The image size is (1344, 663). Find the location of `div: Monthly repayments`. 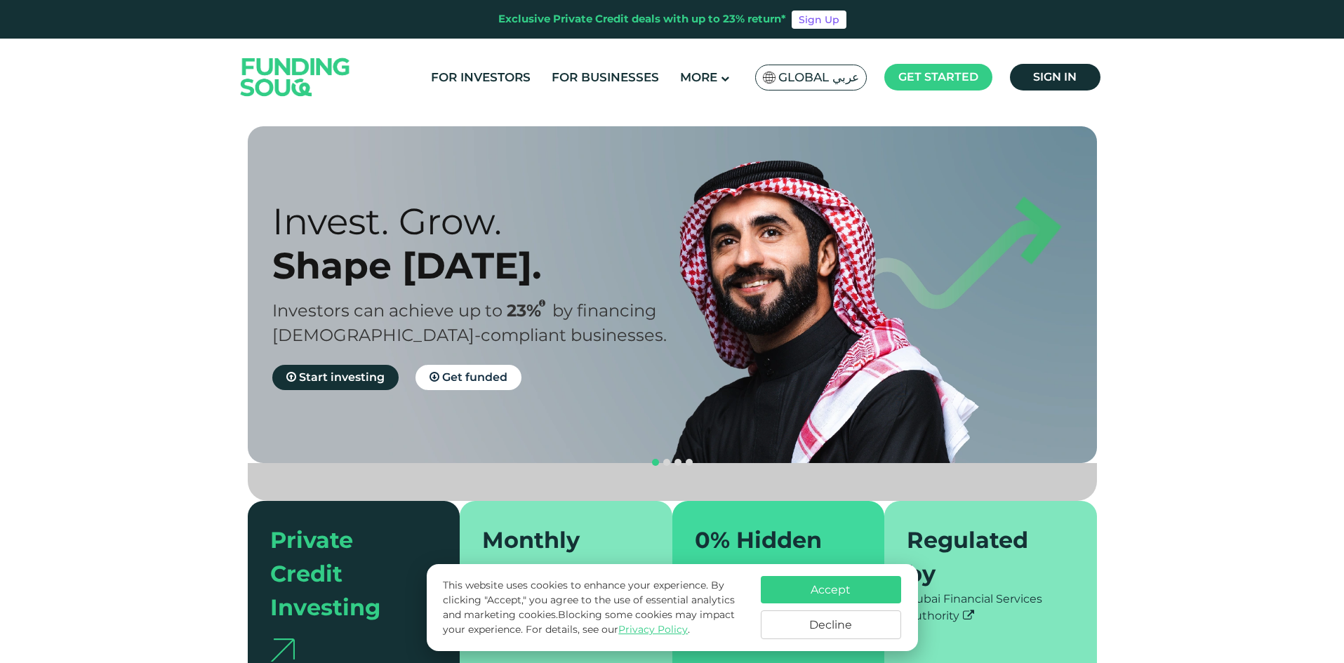

div: Monthly repayments is located at coordinates (557, 557).